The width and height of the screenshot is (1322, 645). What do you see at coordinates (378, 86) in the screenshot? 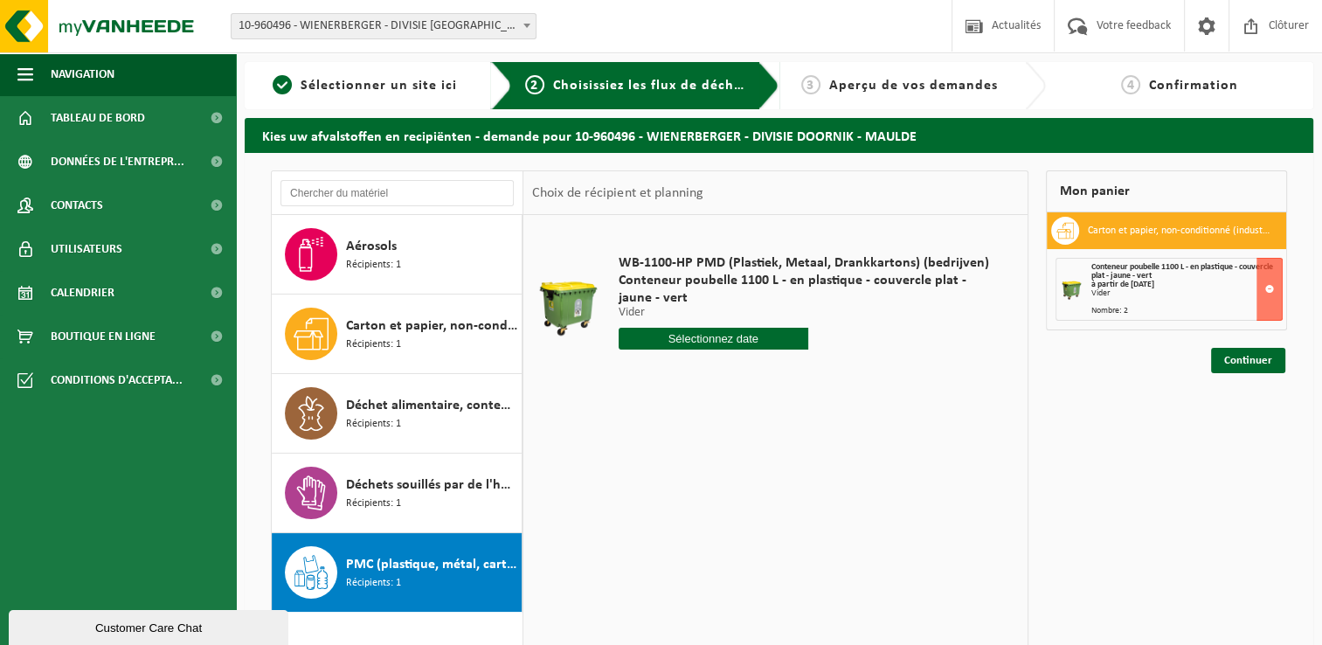
I see `span: Sélectionner un site ici` at bounding box center [378, 86].